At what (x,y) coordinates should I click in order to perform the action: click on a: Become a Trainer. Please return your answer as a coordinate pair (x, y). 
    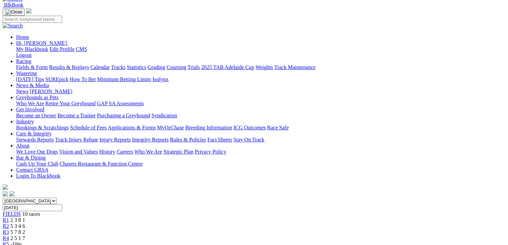
    Looking at the image, I should click on (77, 116).